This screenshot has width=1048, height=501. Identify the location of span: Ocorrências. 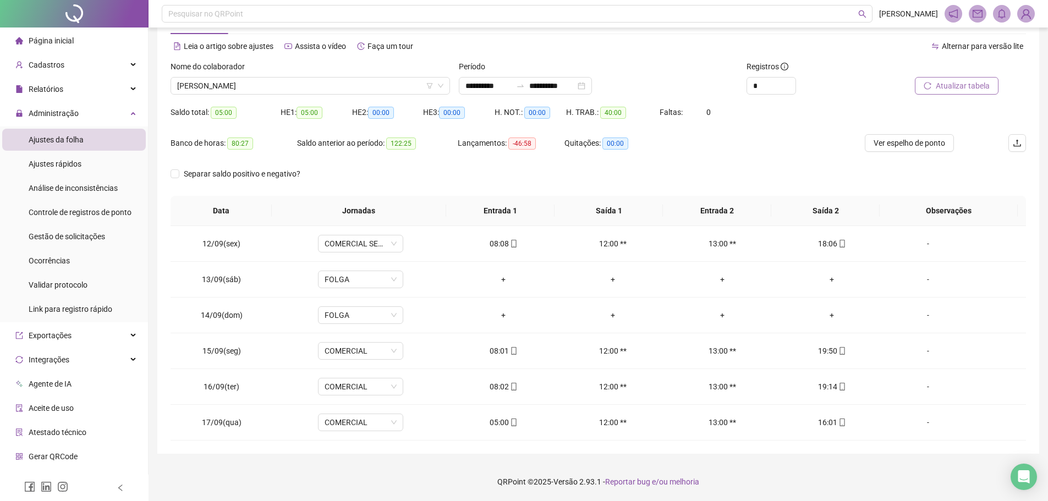
(49, 261).